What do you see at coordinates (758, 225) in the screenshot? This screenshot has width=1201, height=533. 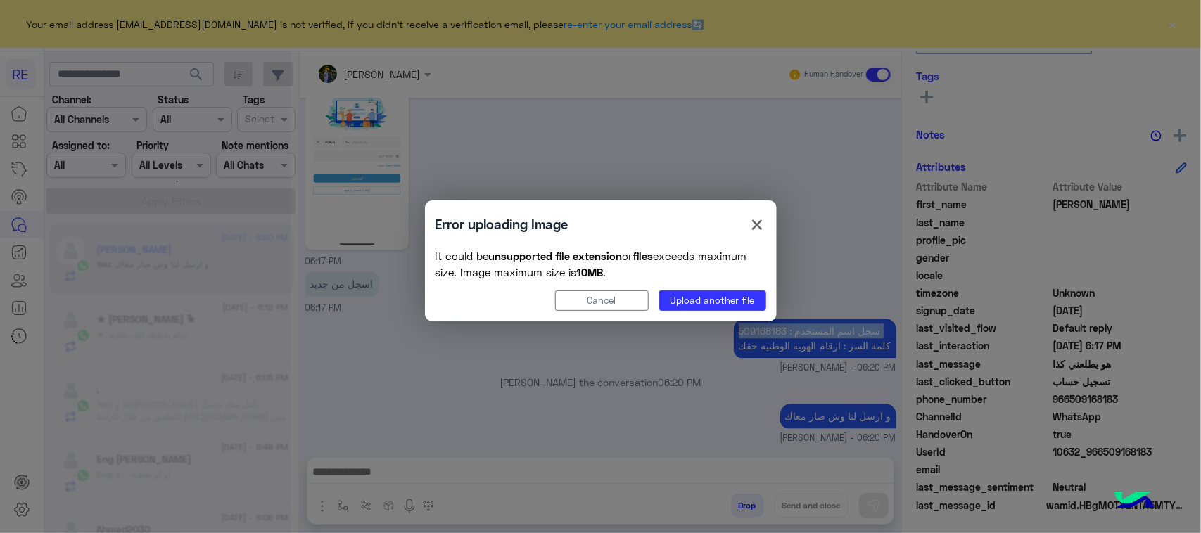 I see `button: Close` at bounding box center [758, 225].